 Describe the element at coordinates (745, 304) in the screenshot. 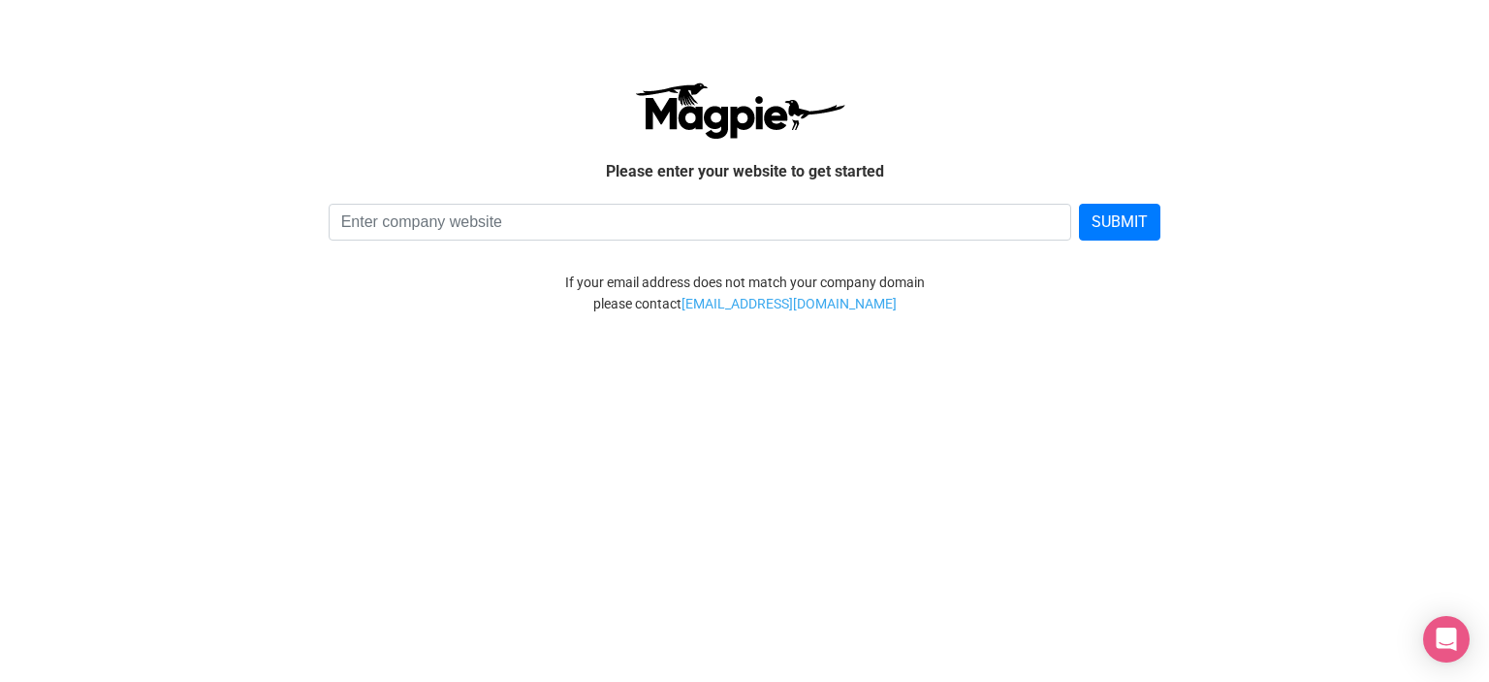

I see `div: please contact` at that location.